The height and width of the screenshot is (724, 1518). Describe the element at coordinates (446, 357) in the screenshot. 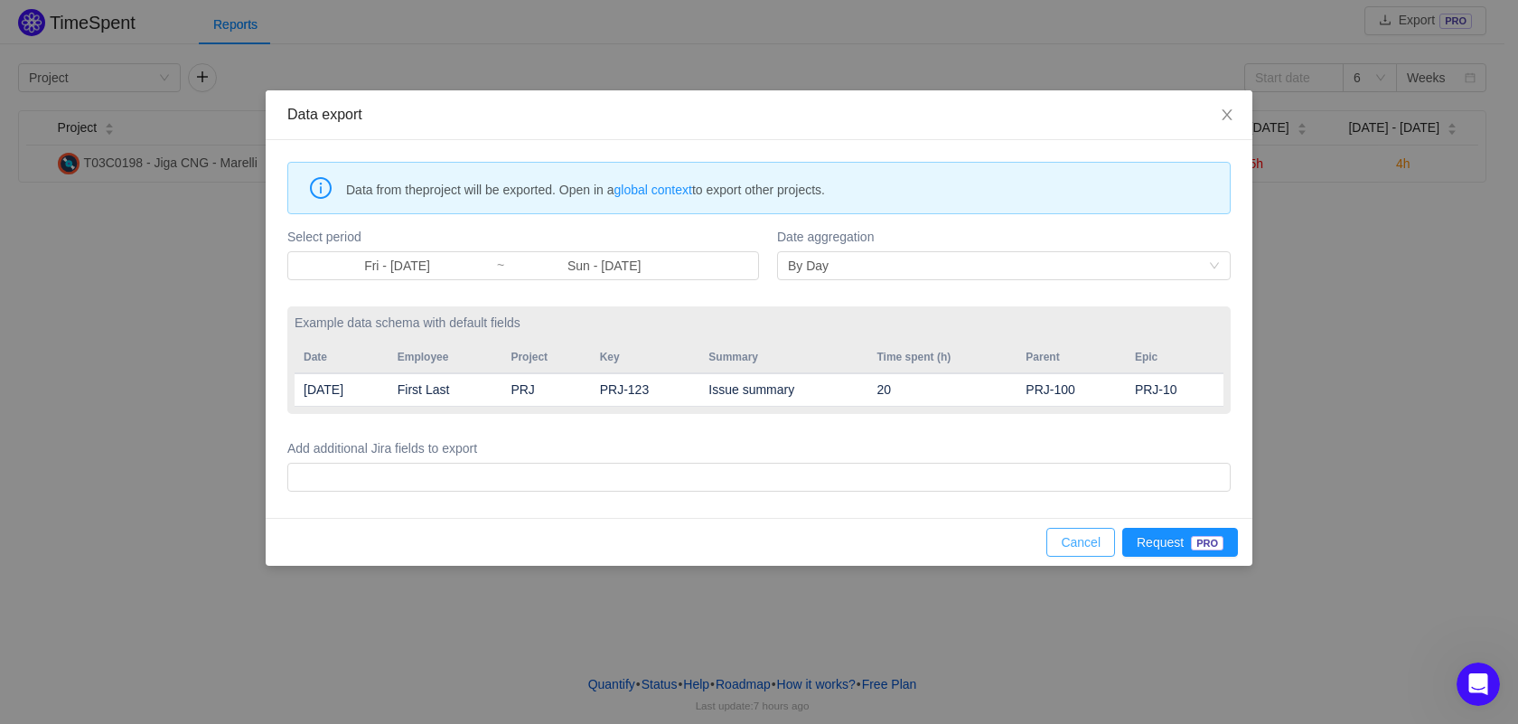

I see `th: Employee` at that location.